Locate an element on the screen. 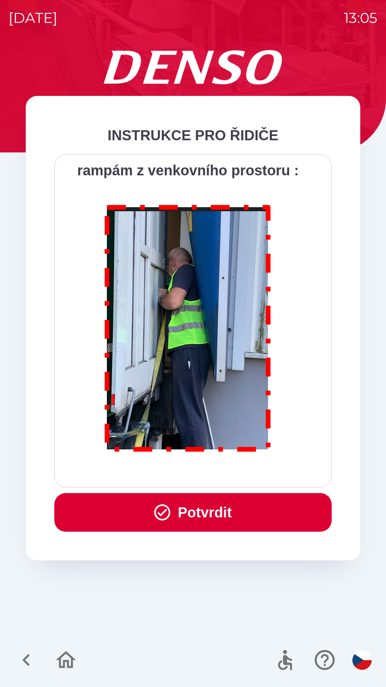 Image resolution: width=386 pixels, height=687 pixels. p: 13:05 is located at coordinates (361, 18).